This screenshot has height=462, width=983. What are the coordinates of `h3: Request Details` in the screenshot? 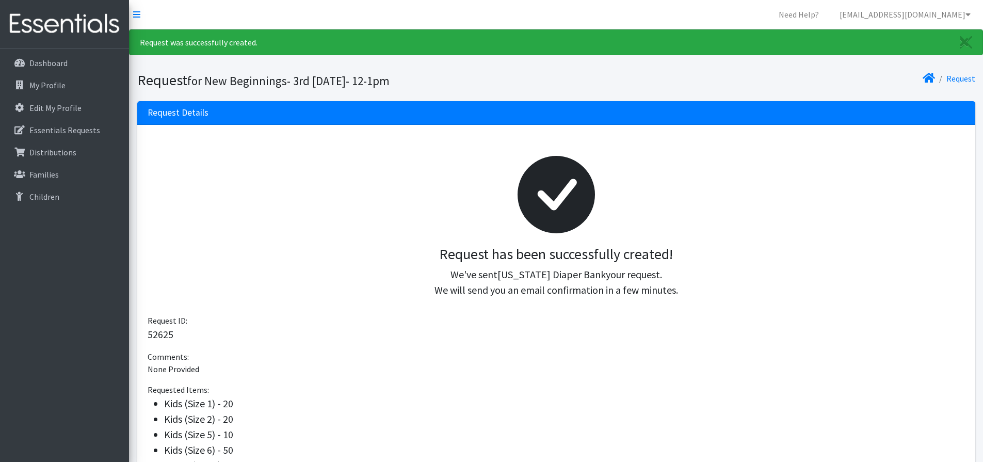 It's located at (178, 112).